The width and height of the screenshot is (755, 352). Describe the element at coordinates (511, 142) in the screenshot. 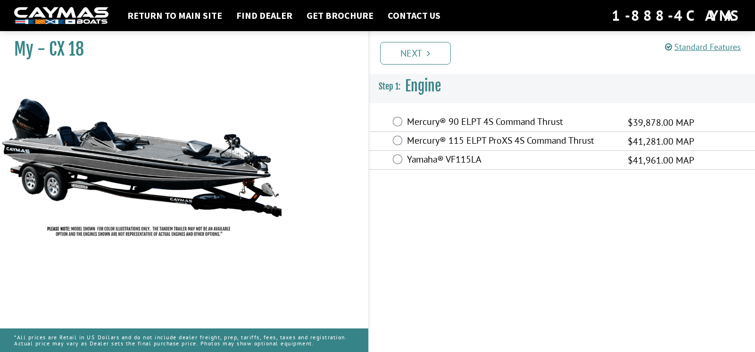

I see `label: Mercury® 115 ELPT ProXS 4S Command Thrust` at that location.